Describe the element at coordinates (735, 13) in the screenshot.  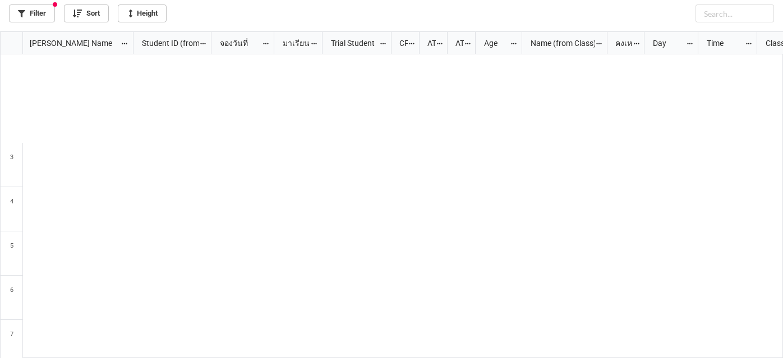
I see `input: Search...` at that location.